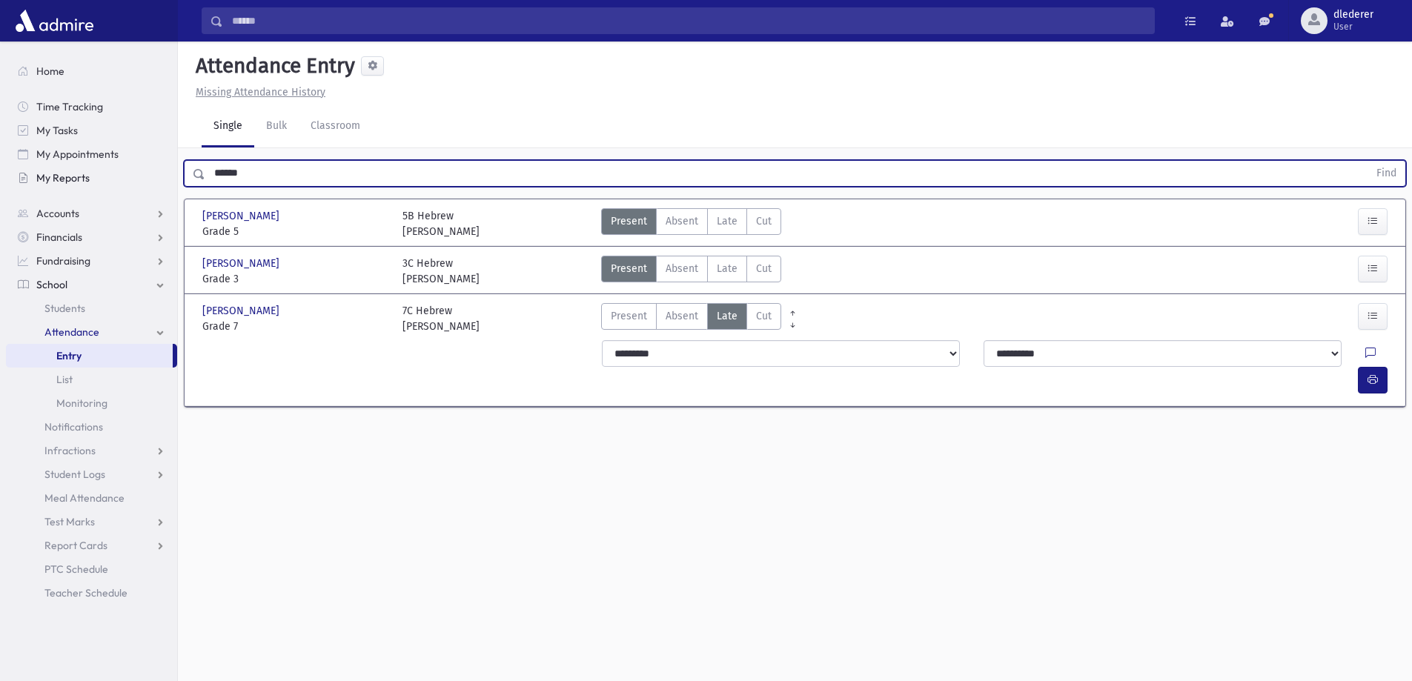 This screenshot has width=1412, height=681. I want to click on span: PTC Schedule, so click(76, 569).